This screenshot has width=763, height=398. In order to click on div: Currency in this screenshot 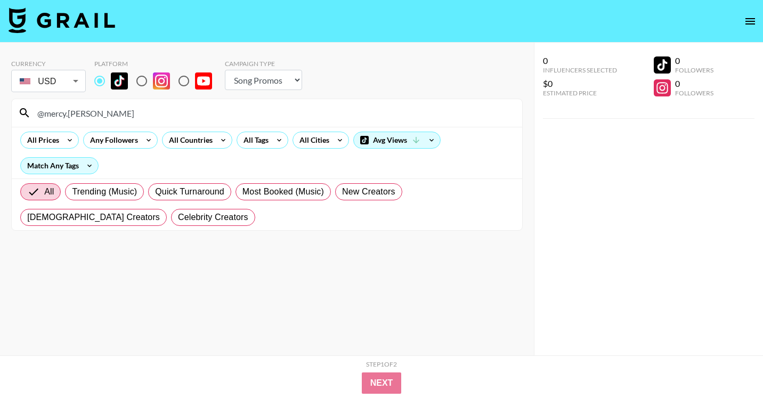, I will do `click(49, 63)`.